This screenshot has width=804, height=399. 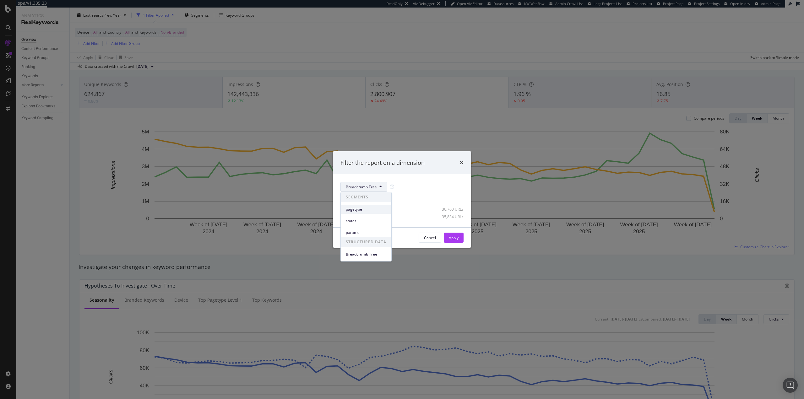 What do you see at coordinates (366, 233) in the screenshot?
I see `span: params` at bounding box center [366, 233].